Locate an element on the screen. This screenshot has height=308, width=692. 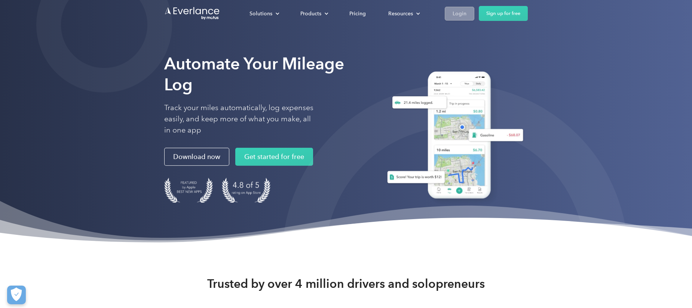
a: Download now is located at coordinates (197, 157).